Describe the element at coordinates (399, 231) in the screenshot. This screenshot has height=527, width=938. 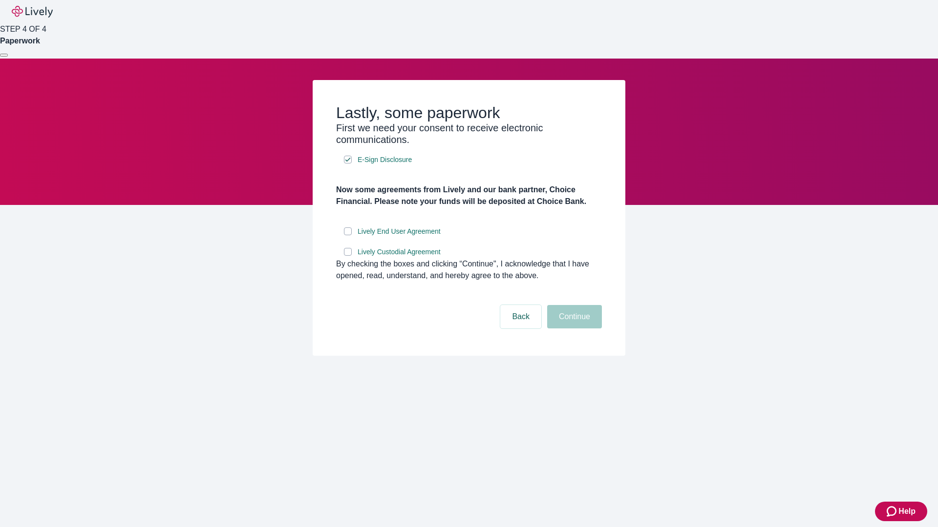
I see `span: Lively End User Agreement` at that location.